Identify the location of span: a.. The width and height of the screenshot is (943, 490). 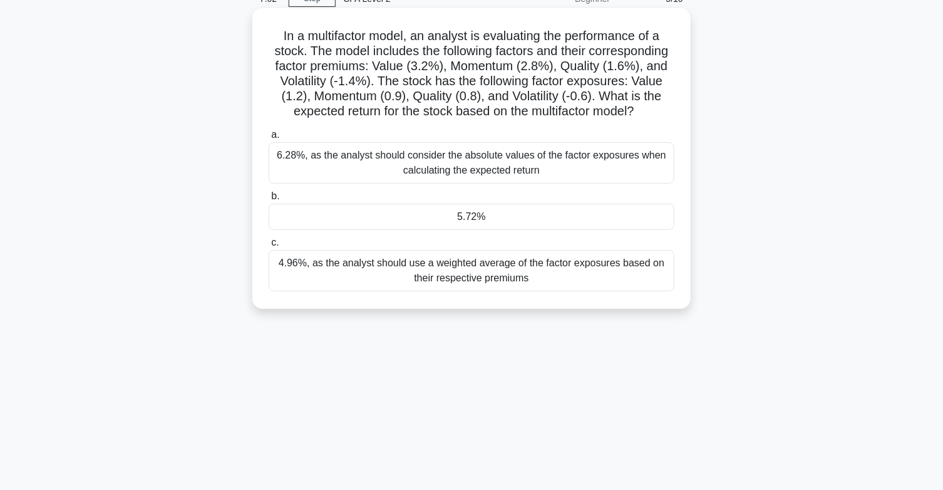
(275, 134).